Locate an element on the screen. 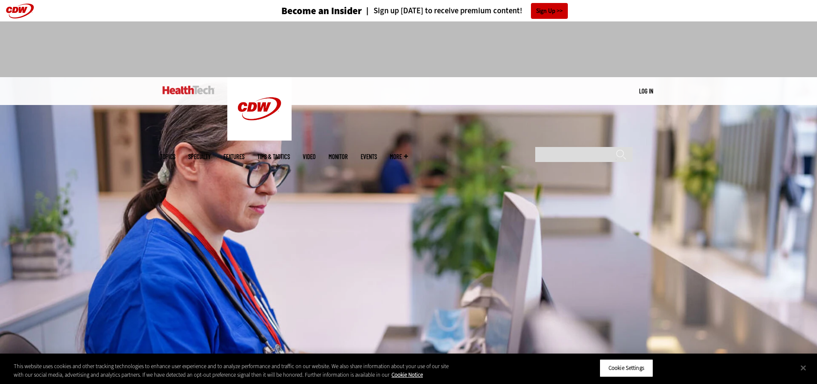 This screenshot has width=817, height=384. button: Cookie Settings is located at coordinates (626, 369).